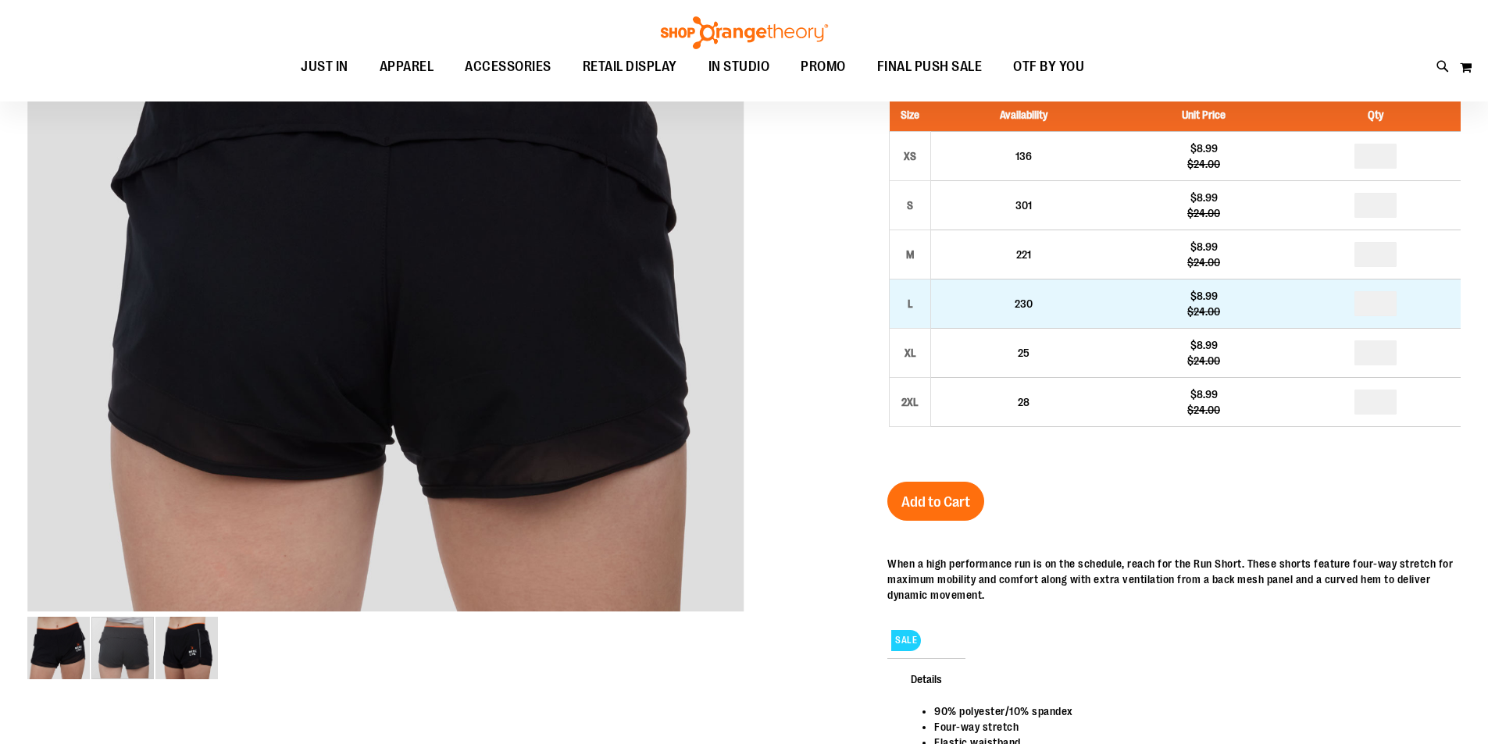 This screenshot has height=744, width=1488. What do you see at coordinates (407, 66) in the screenshot?
I see `span: APPAREL` at bounding box center [407, 66].